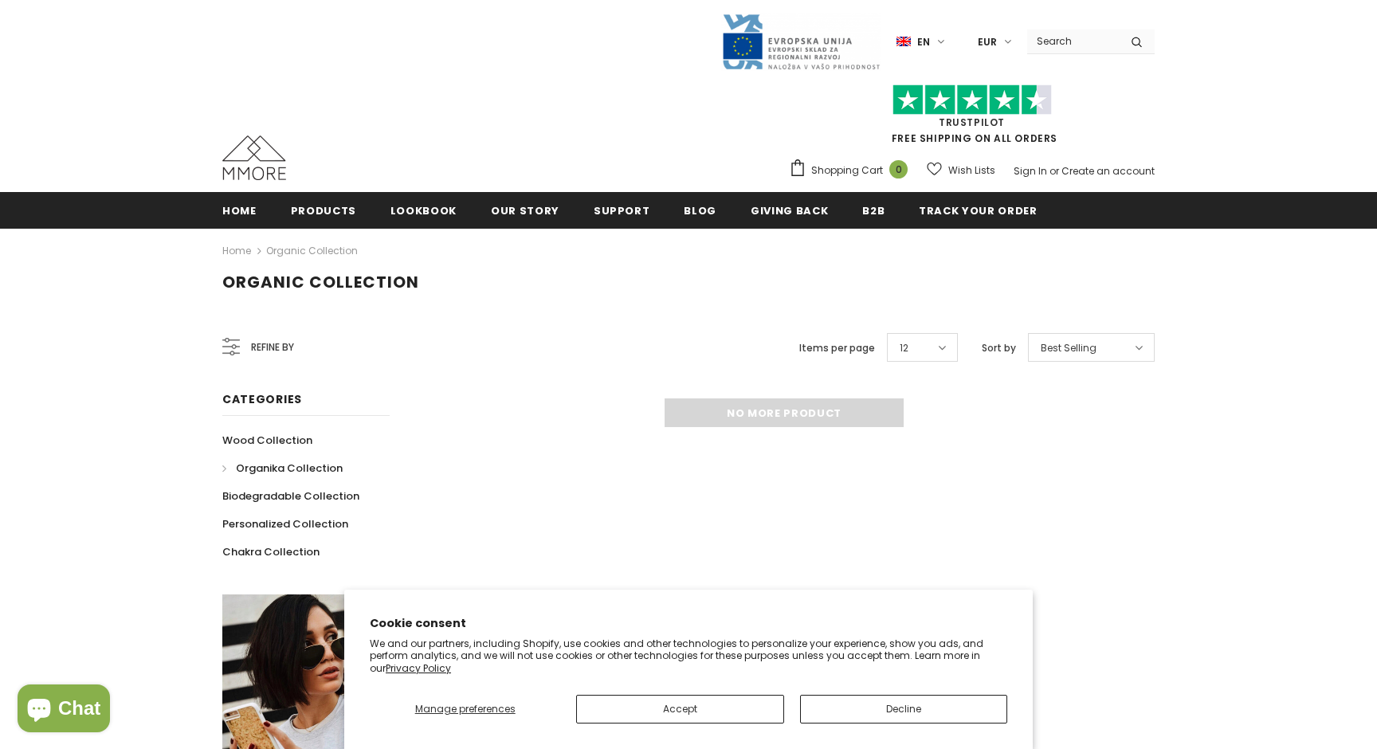  I want to click on a: Organika Collection, so click(282, 468).